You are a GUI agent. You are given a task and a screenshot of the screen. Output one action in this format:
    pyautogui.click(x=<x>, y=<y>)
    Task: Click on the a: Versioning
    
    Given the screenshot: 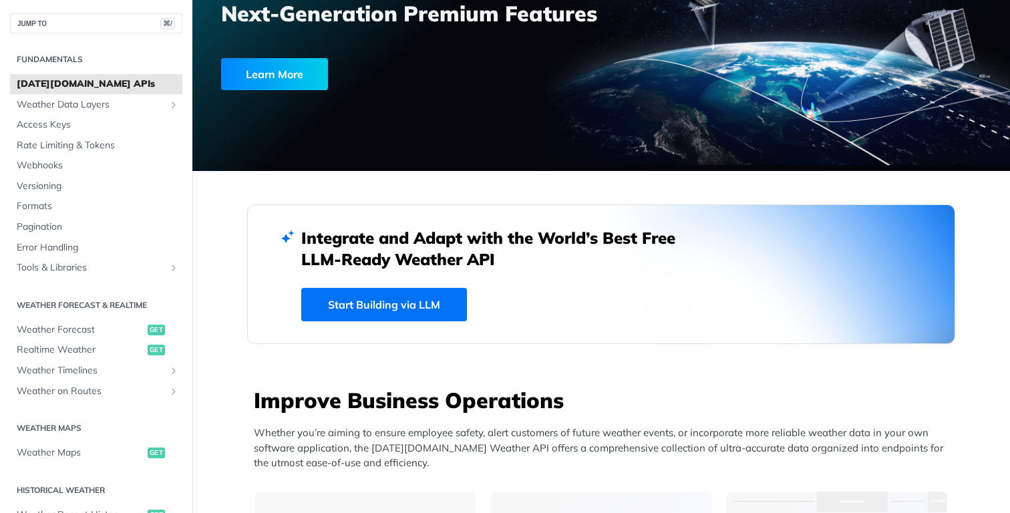 What is the action you would take?
    pyautogui.click(x=96, y=186)
    